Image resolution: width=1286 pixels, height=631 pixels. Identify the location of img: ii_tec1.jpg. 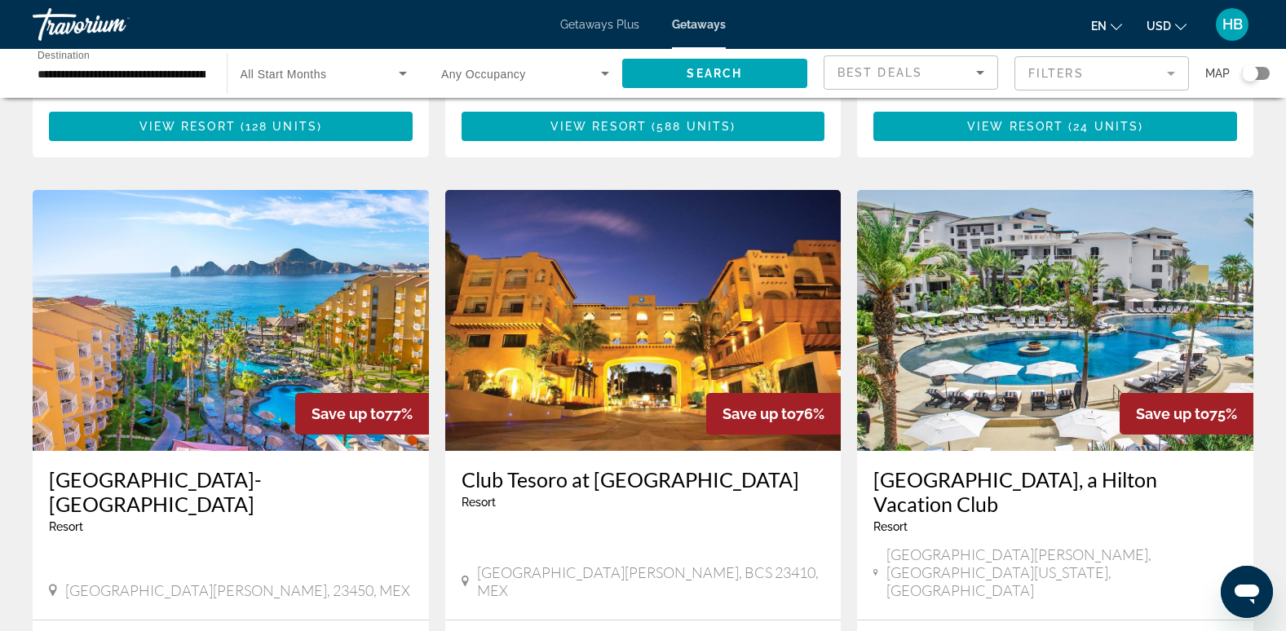
(644, 321).